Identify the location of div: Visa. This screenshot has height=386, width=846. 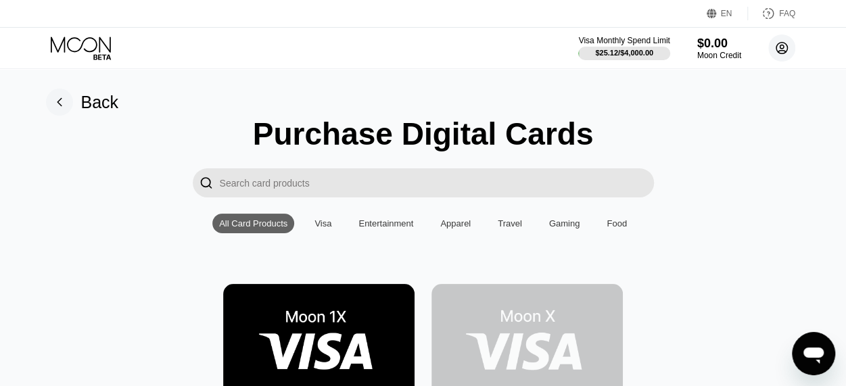
(322, 223).